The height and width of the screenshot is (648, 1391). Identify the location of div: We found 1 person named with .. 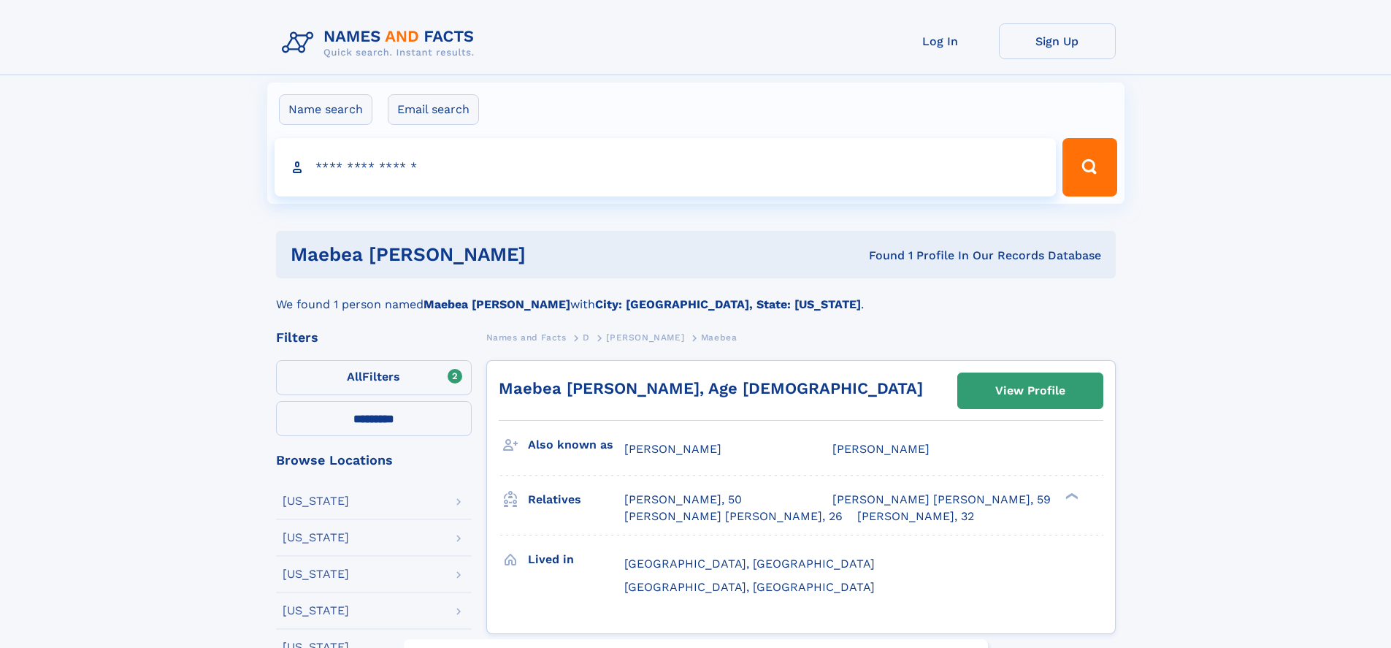
(696, 296).